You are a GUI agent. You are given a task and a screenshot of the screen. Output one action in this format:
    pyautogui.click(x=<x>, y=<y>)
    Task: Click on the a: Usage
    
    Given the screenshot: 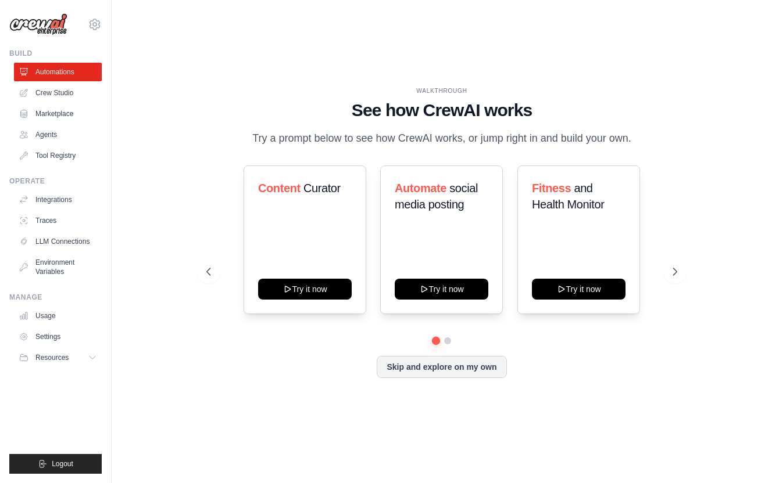 What is the action you would take?
    pyautogui.click(x=58, y=316)
    